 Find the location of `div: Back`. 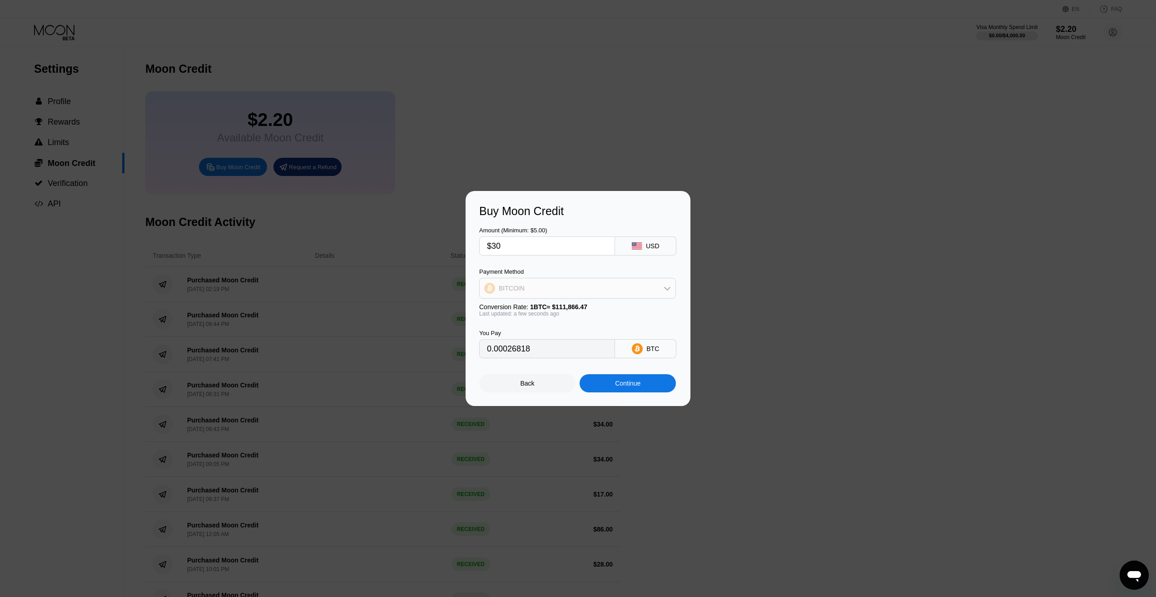

div: Back is located at coordinates (528, 383).